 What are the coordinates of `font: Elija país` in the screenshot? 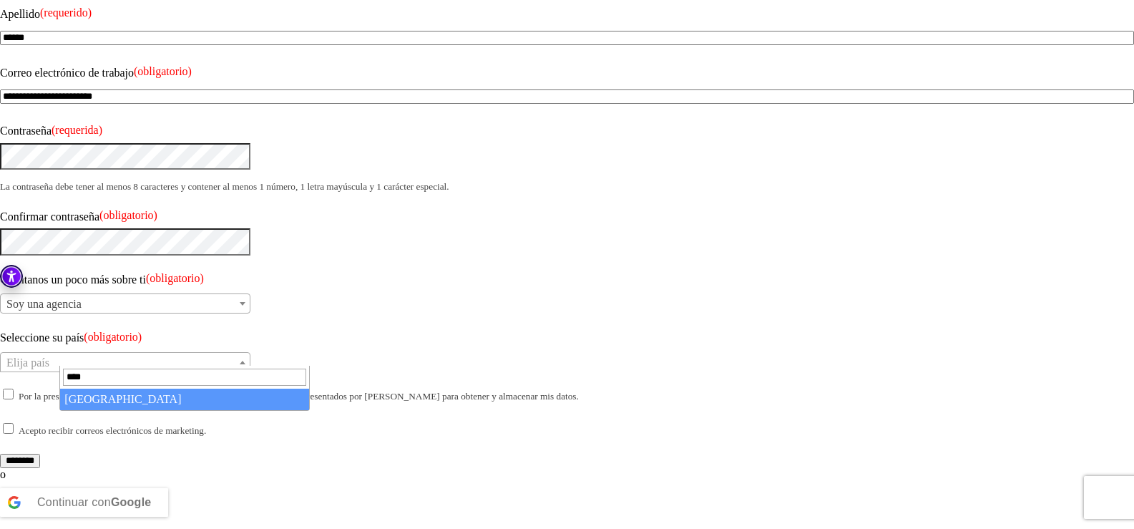 It's located at (28, 362).